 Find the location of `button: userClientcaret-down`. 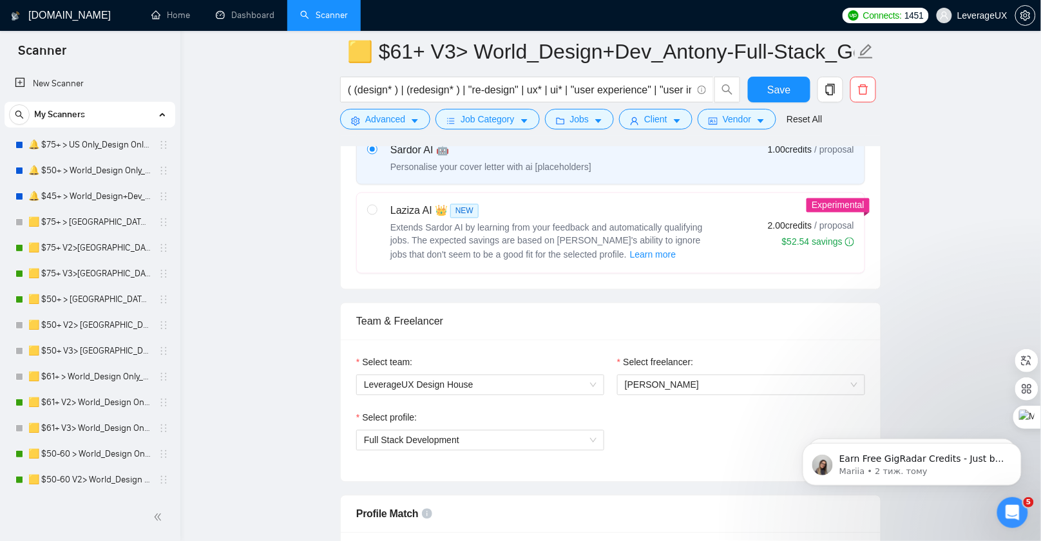

button: userClientcaret-down is located at coordinates (656, 119).